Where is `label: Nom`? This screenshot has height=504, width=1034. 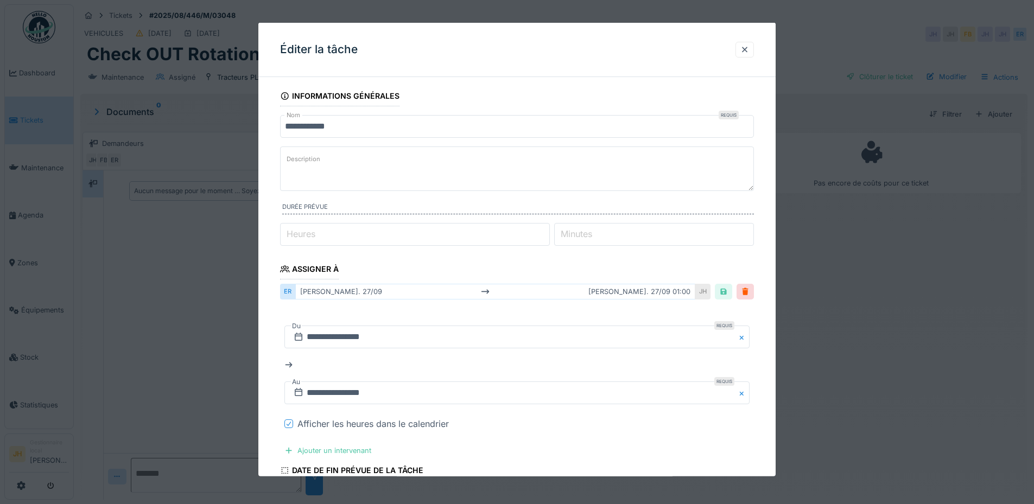
label: Nom is located at coordinates (293, 115).